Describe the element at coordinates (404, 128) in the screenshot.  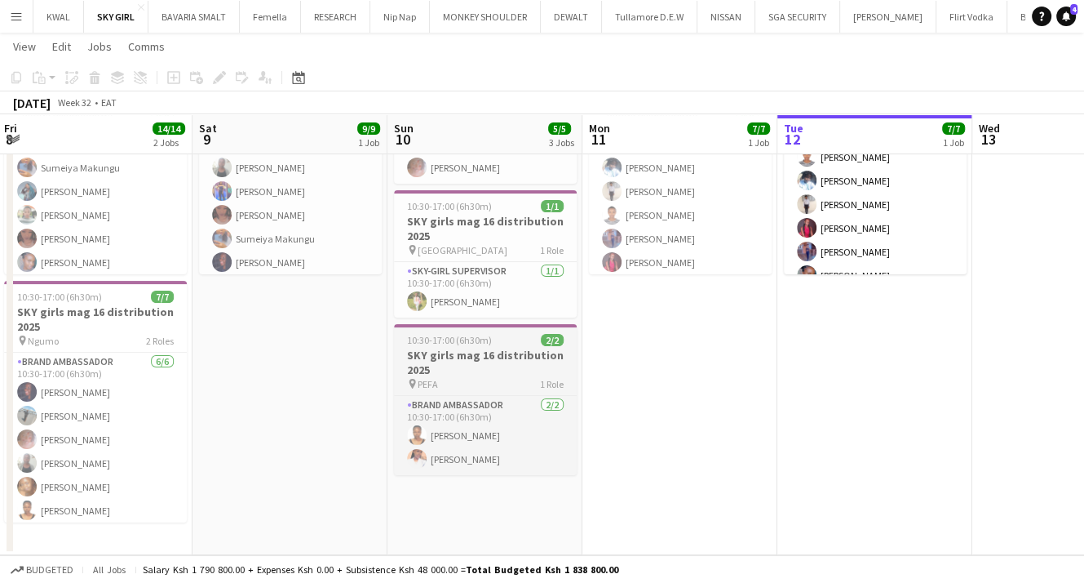
I see `span: Sun` at that location.